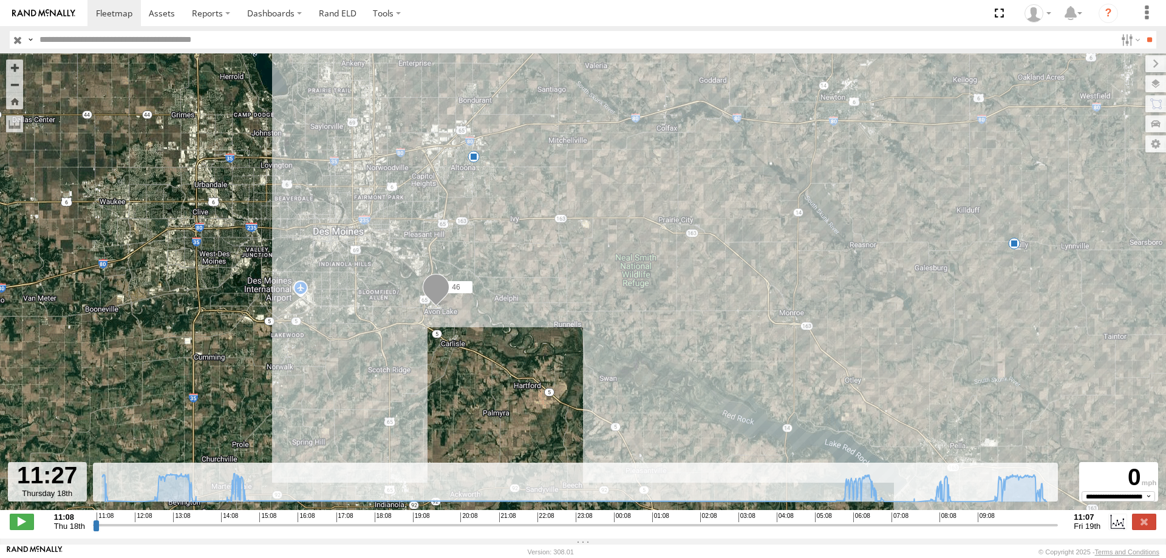 This screenshot has width=1166, height=558. Describe the element at coordinates (1087, 517) in the screenshot. I see `strong: 11:07` at that location.